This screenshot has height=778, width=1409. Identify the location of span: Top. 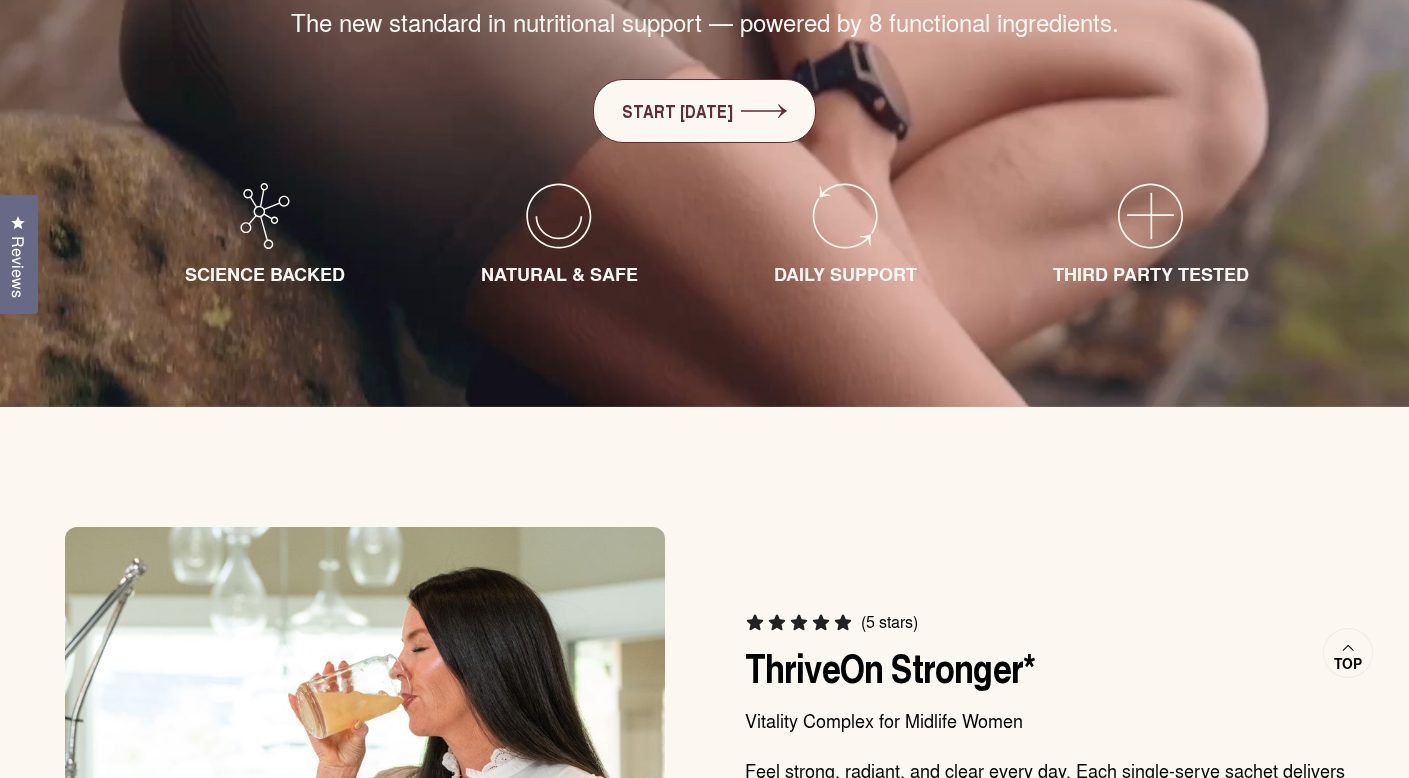
(1348, 664).